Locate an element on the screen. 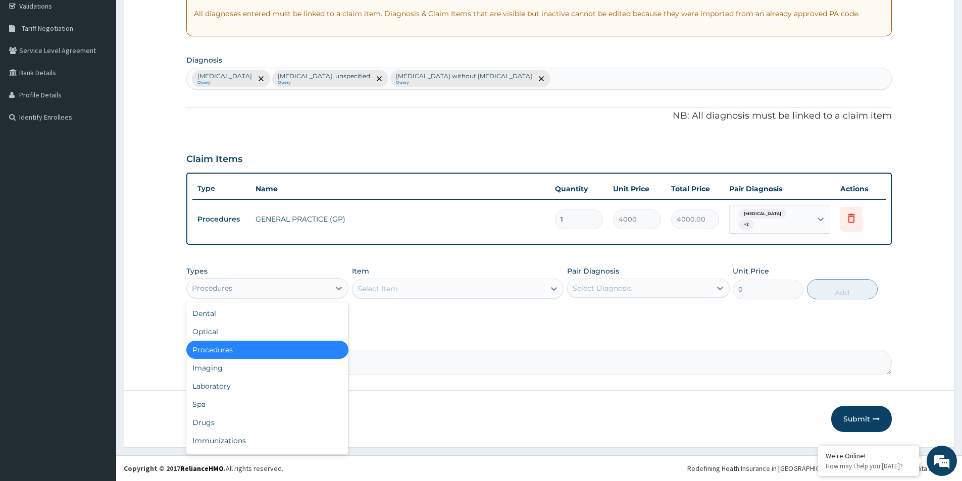 The image size is (962, 481). textarea: Type your message and hit 'Enter' is located at coordinates (98, 293).